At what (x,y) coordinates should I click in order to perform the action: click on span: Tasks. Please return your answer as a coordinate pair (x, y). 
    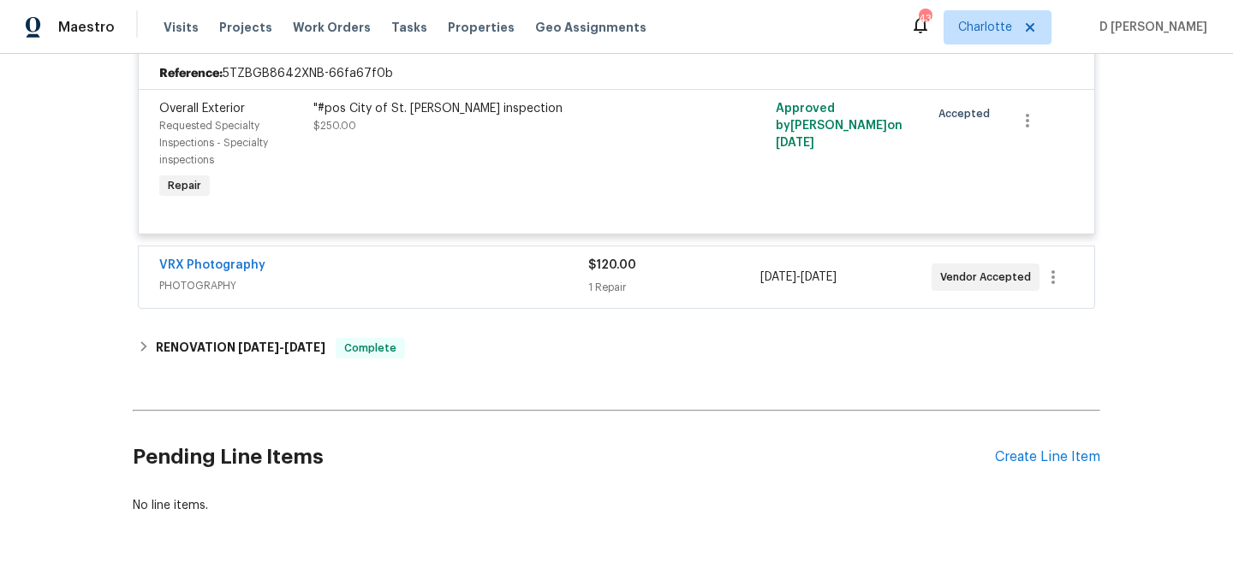
    Looking at the image, I should click on (409, 27).